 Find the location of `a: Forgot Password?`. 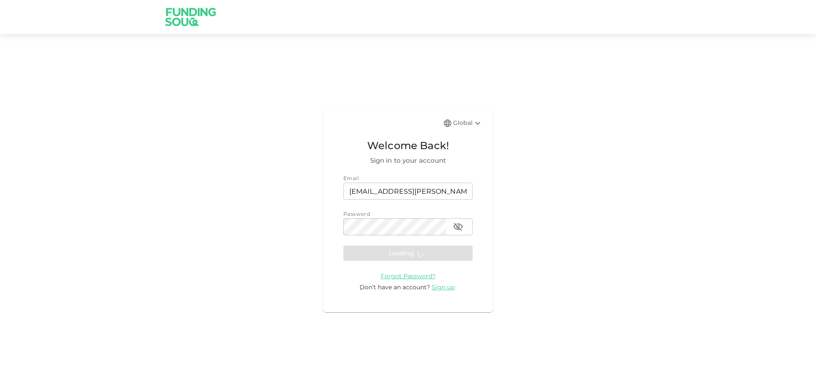

a: Forgot Password? is located at coordinates (408, 276).